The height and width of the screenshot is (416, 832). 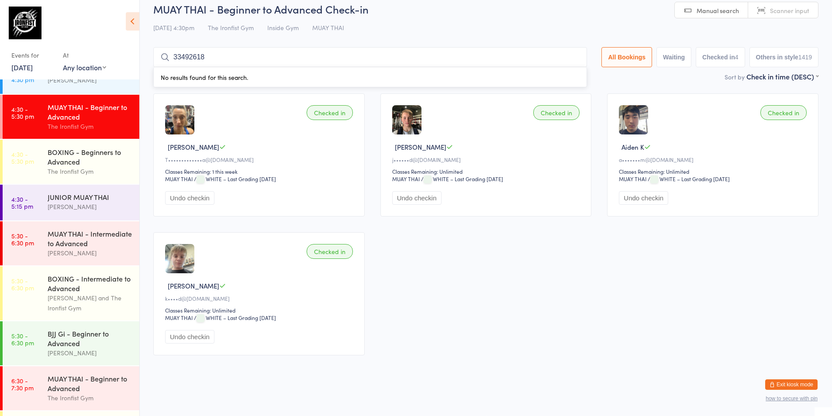 What do you see at coordinates (782, 76) in the screenshot?
I see `div: Check in time (DESC)` at bounding box center [782, 76].